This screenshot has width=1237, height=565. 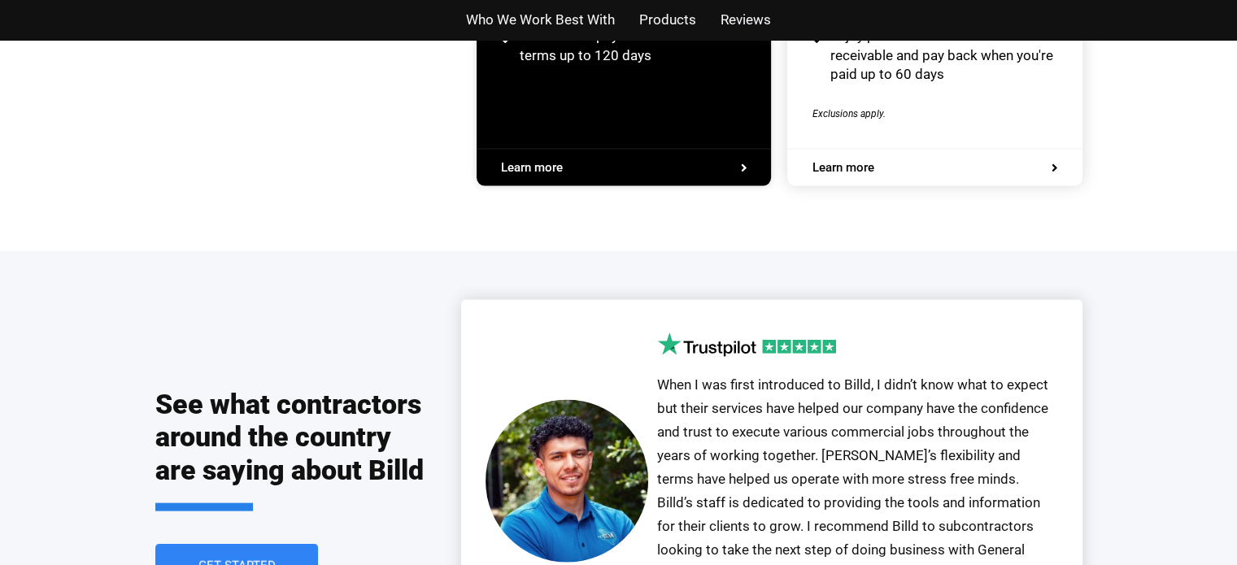 What do you see at coordinates (540, 20) in the screenshot?
I see `a: Who We Work Best With` at bounding box center [540, 20].